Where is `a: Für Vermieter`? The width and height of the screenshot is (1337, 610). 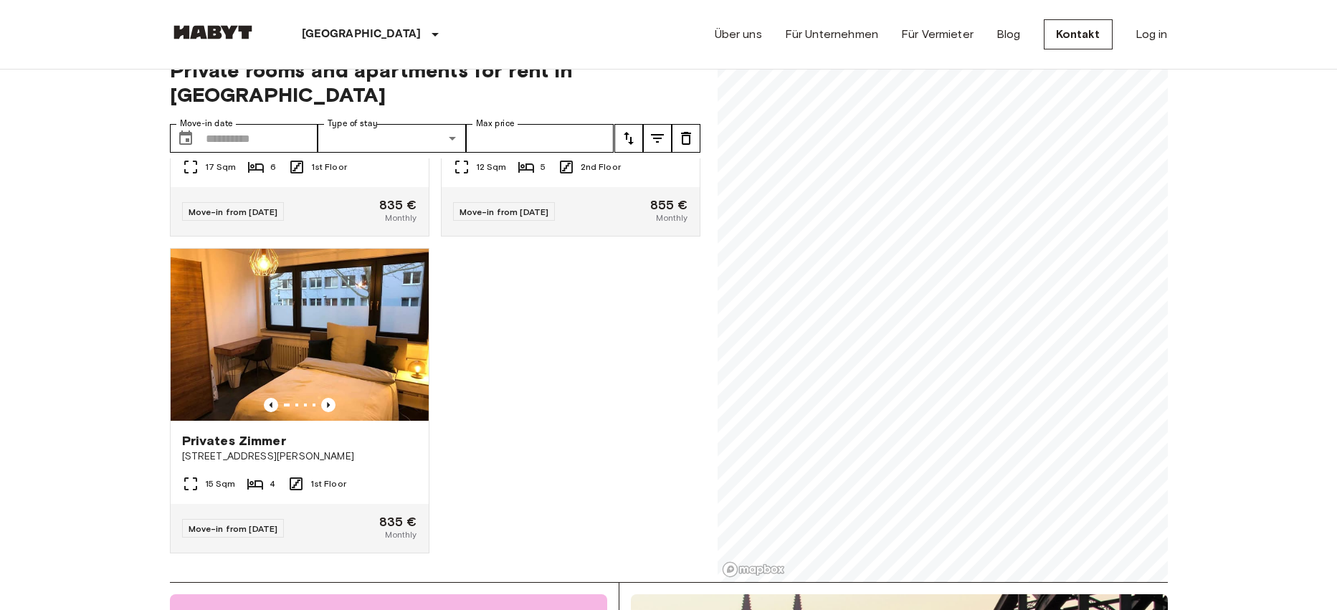 a: Für Vermieter is located at coordinates (937, 34).